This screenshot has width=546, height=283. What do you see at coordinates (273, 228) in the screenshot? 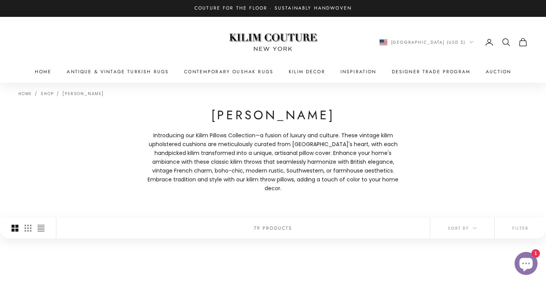
I see `p: 79 products` at bounding box center [273, 228].